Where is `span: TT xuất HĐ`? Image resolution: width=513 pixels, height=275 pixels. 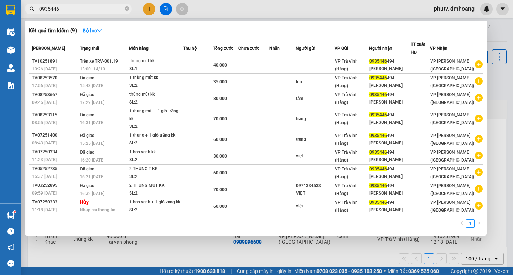
span: TT xuất HĐ is located at coordinates (417, 48).